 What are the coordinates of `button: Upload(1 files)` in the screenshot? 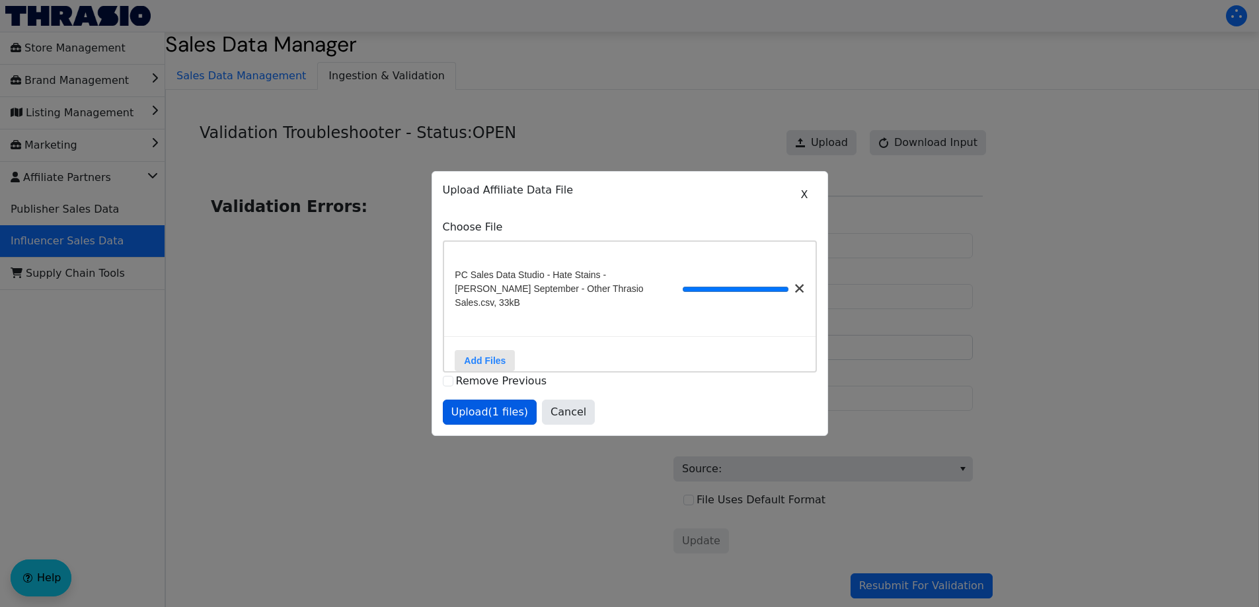 It's located at (490, 412).